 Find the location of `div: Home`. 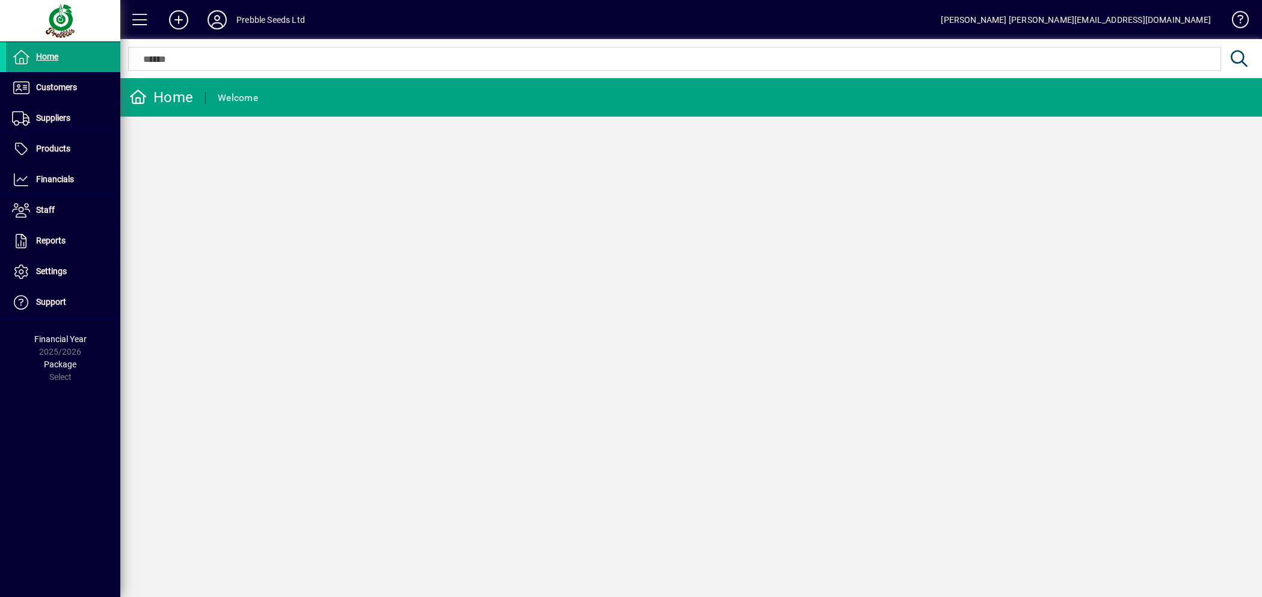

div: Home is located at coordinates (161, 97).